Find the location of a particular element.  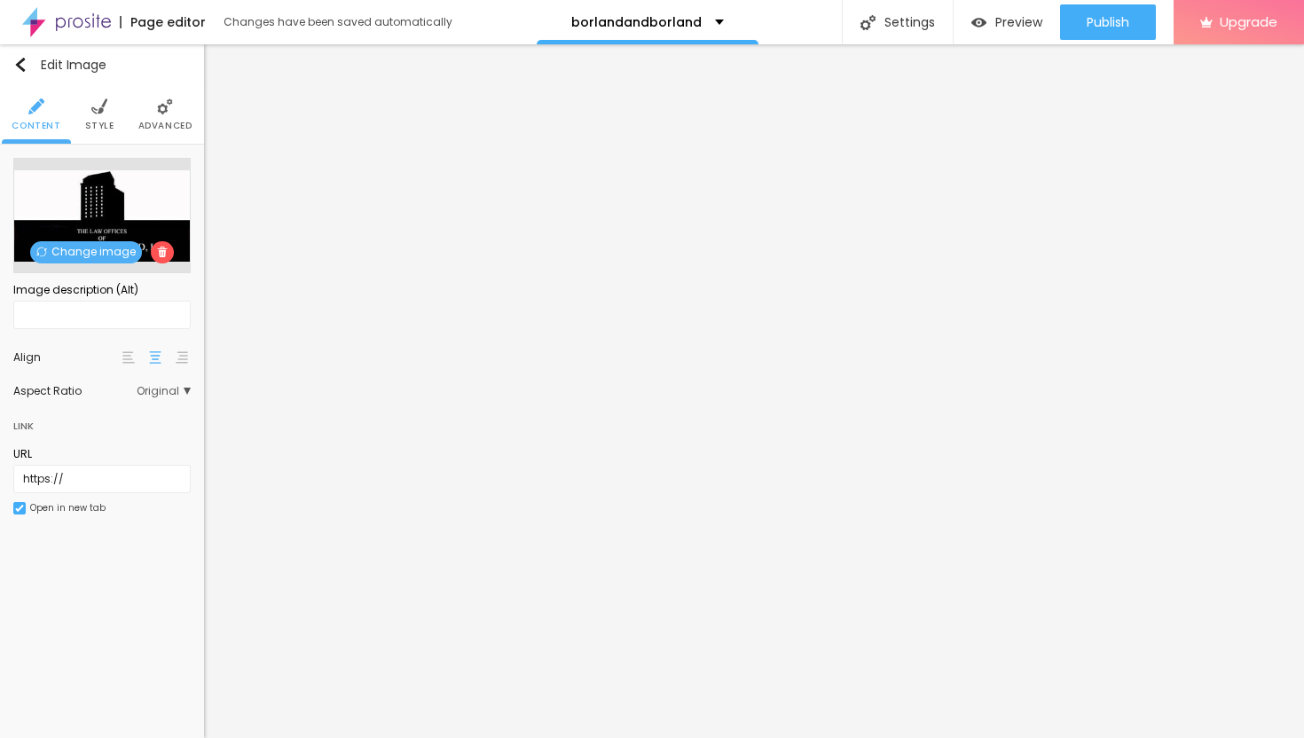

div: Changes have been saved automatically is located at coordinates (338, 22).